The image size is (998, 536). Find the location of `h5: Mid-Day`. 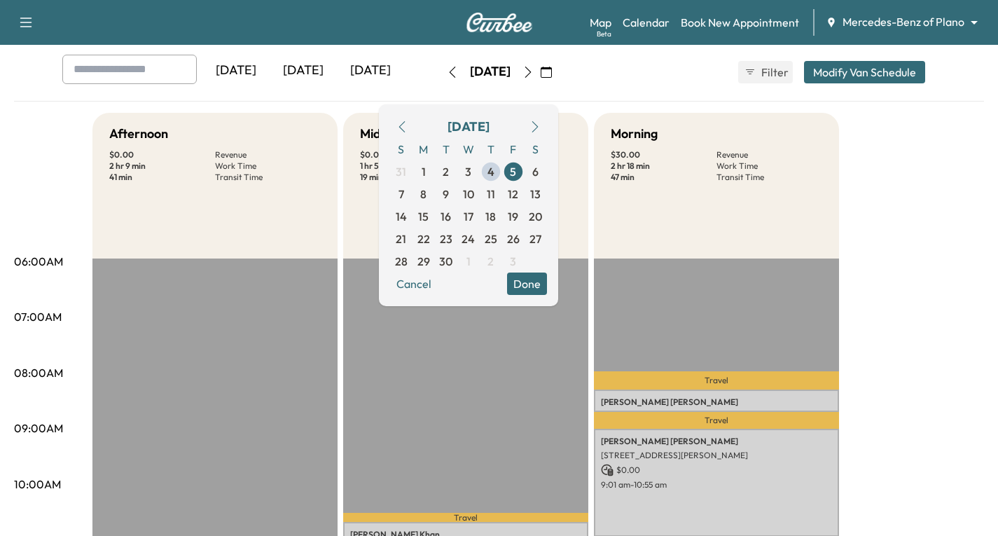

h5: Mid-Day is located at coordinates (385, 134).